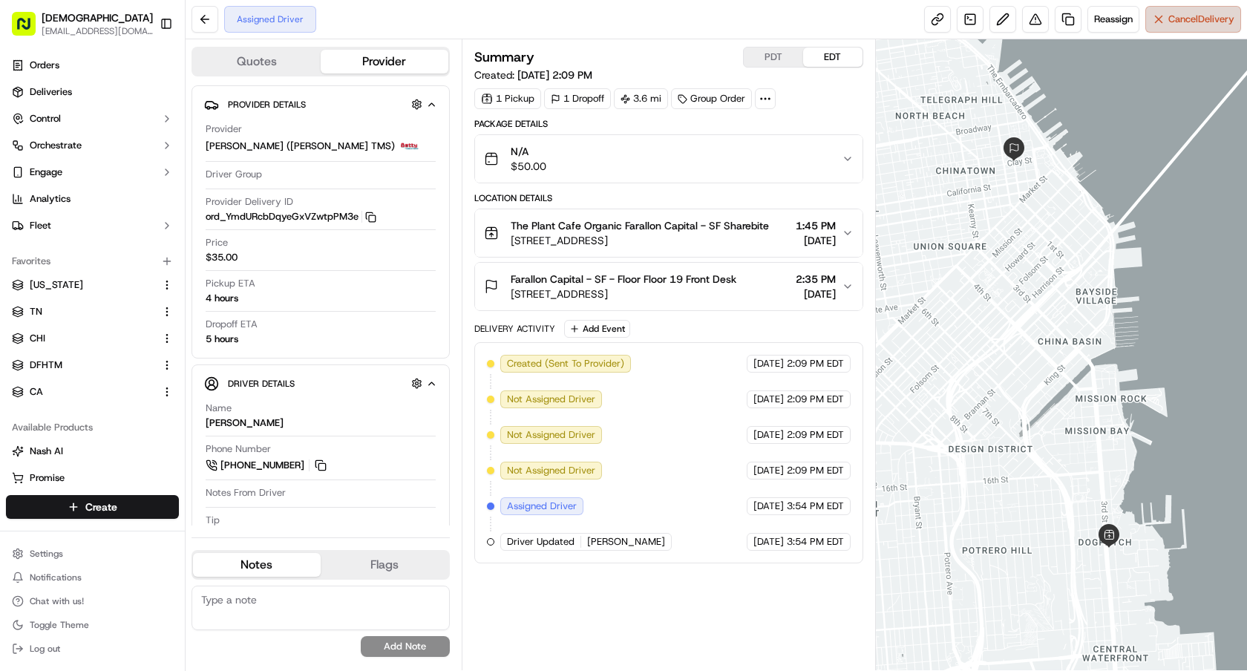  Describe the element at coordinates (92, 226) in the screenshot. I see `button: Fleet` at that location.